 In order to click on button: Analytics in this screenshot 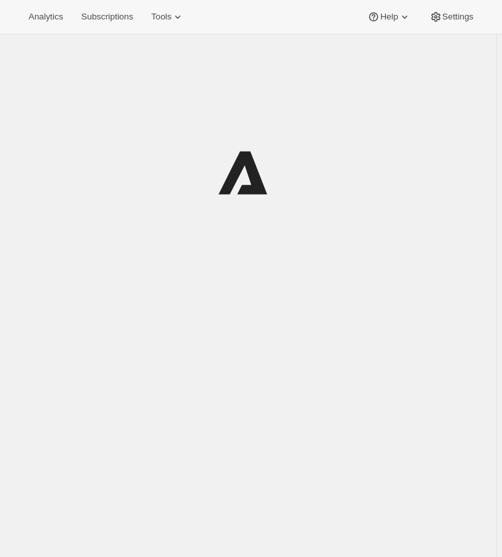, I will do `click(45, 17)`.